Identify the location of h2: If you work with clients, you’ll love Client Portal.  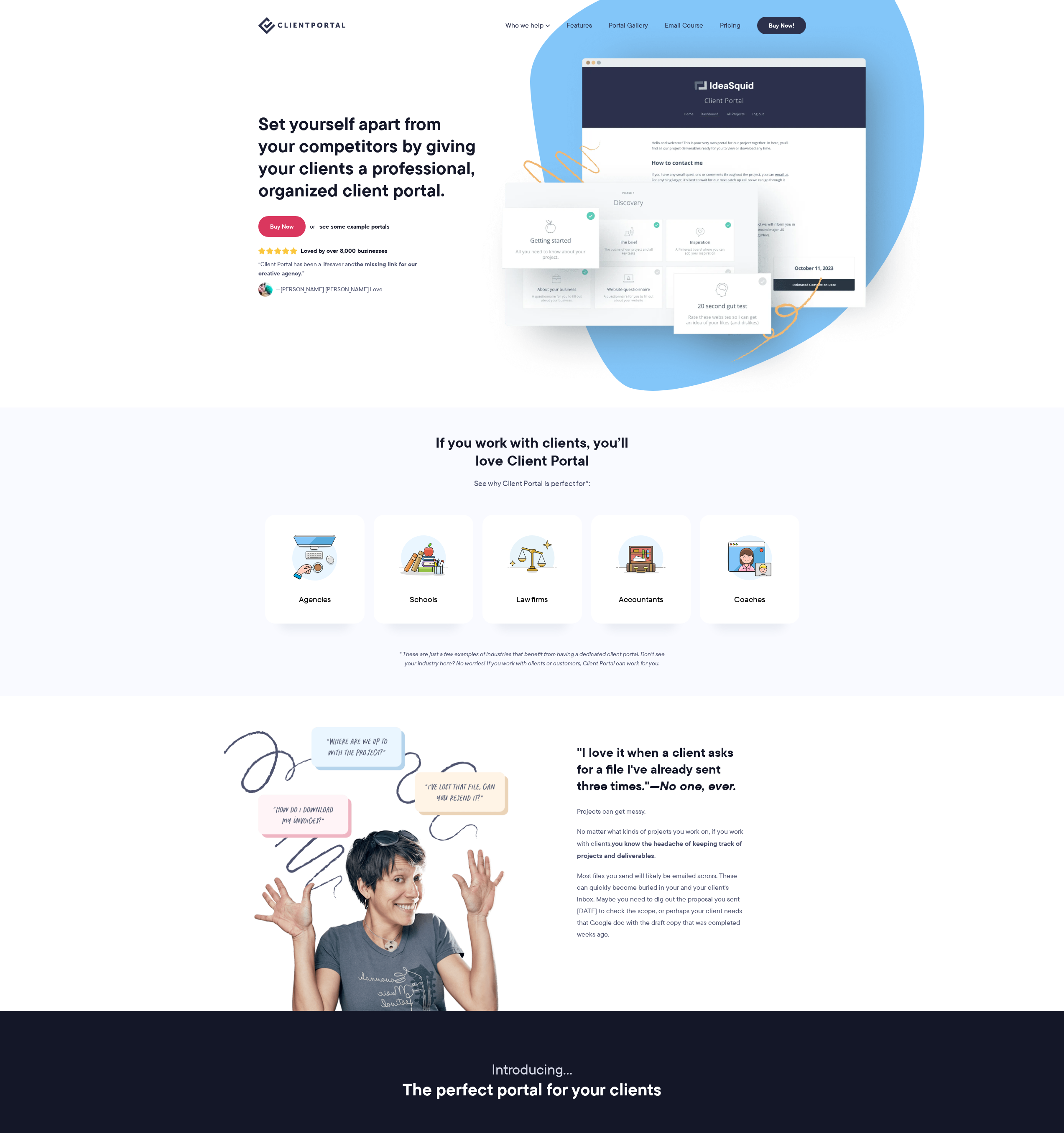
(532, 452).